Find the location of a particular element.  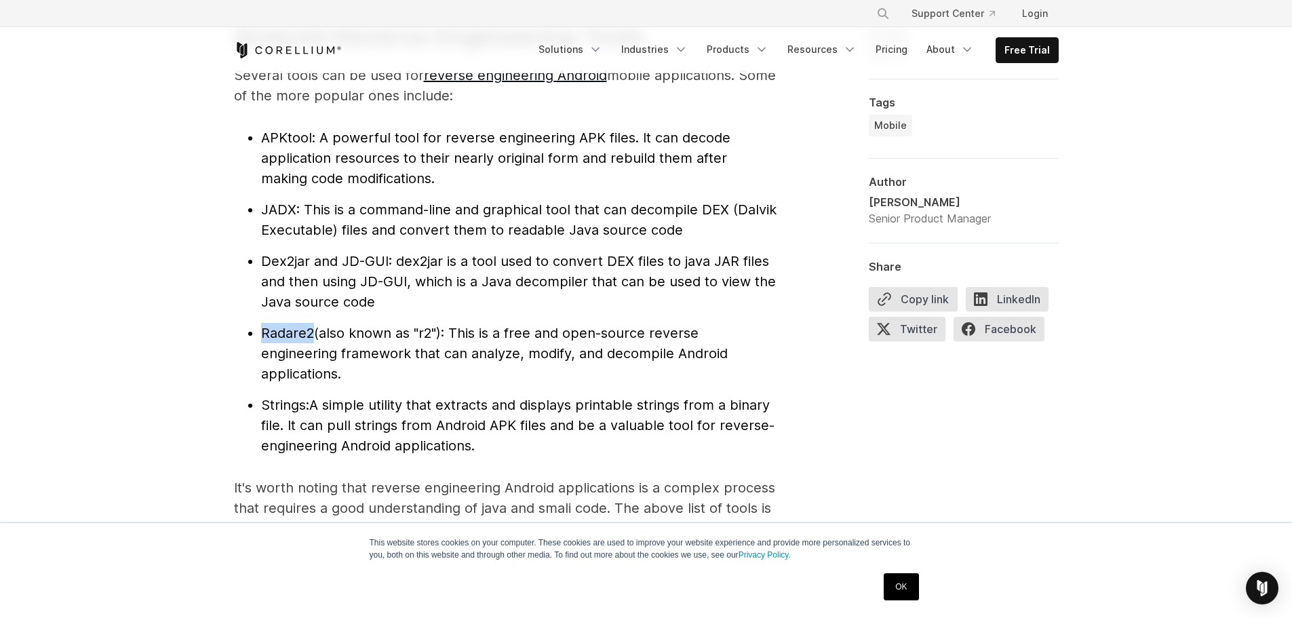

span: Facebook is located at coordinates (999, 329).